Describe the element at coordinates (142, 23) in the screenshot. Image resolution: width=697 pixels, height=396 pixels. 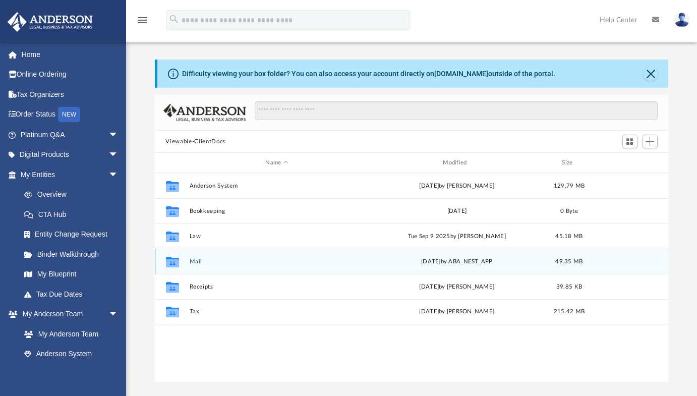
I see `a: menu` at that location.